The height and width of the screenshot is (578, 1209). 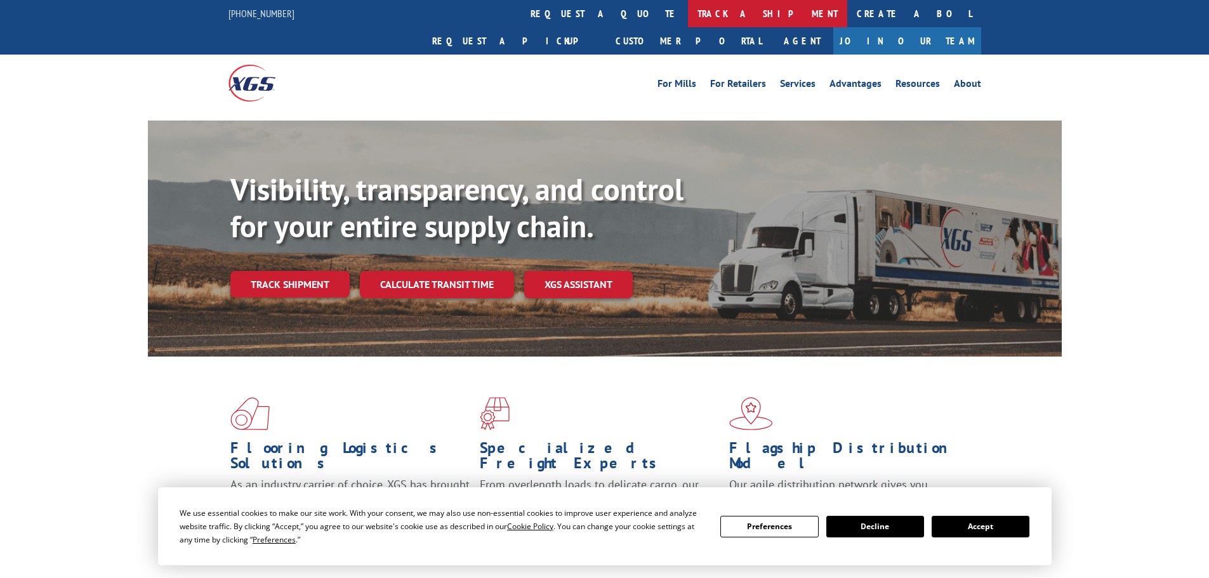 I want to click on a: Customer Portal, so click(x=689, y=41).